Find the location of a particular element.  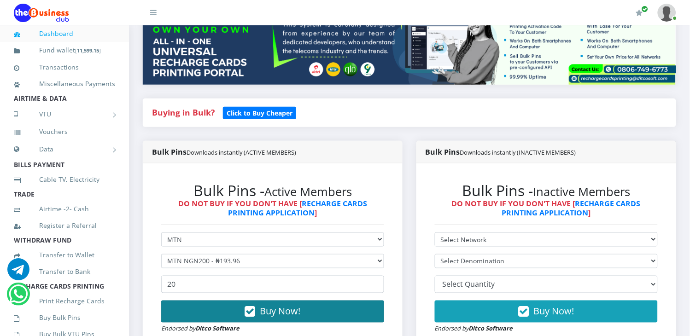

b: 11,599.15 is located at coordinates (88, 50).